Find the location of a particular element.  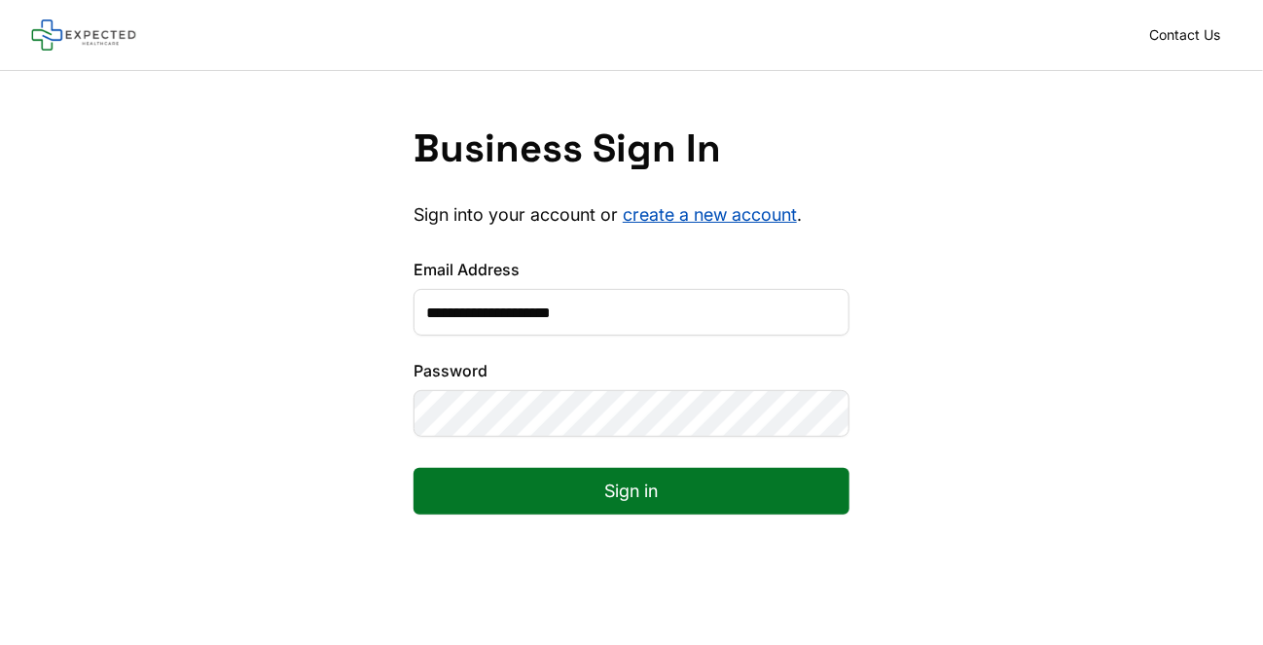

label: Password is located at coordinates (631, 371).